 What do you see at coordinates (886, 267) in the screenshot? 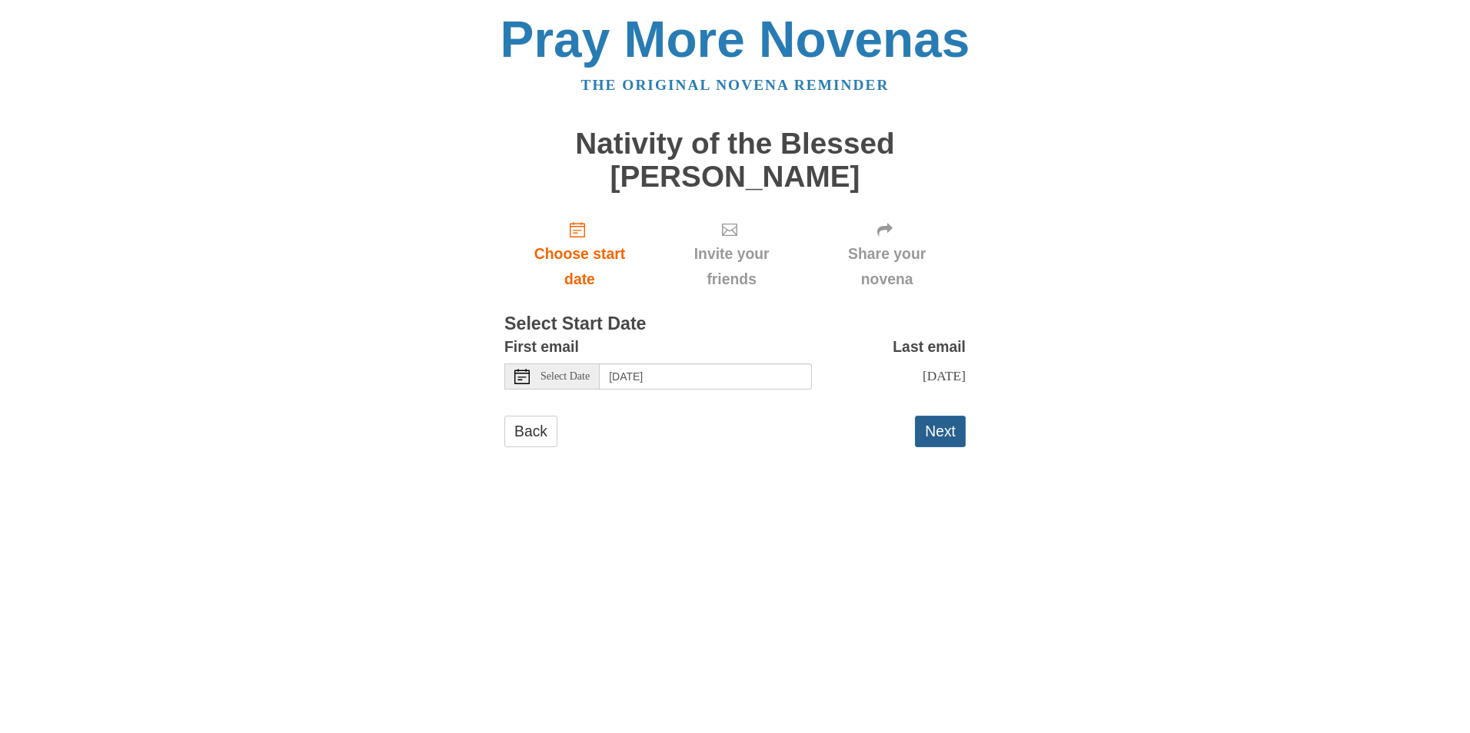
I see `span: Share your novena` at bounding box center [886, 267].